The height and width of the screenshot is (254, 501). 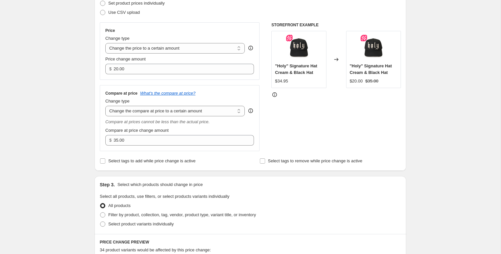 What do you see at coordinates (182, 214) in the screenshot?
I see `span: Filter by product, collection, tag, vendor, product type, variant title, or inventory` at bounding box center [182, 214].